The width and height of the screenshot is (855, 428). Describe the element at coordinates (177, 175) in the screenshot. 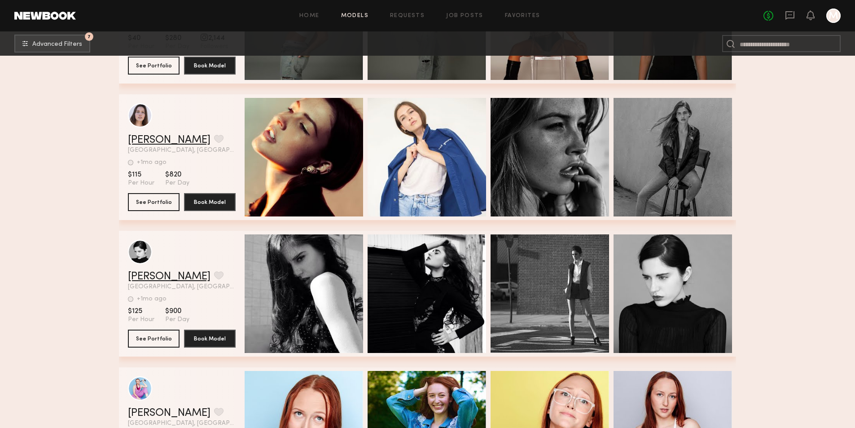

I see `span: $820` at that location.